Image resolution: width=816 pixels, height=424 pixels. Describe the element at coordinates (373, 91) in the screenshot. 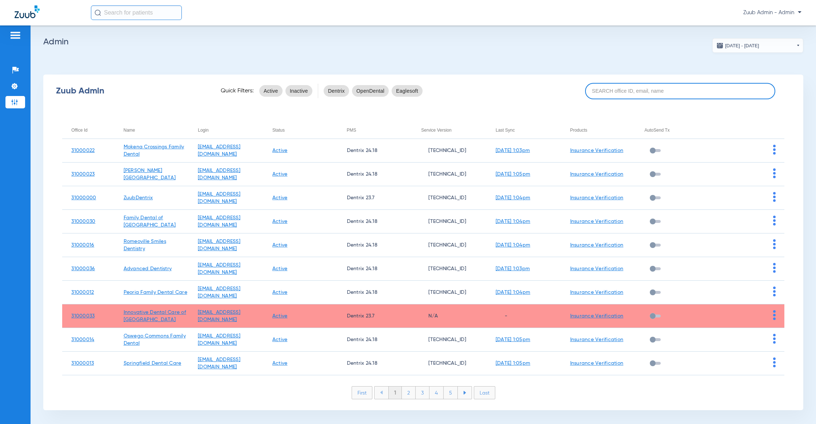

I see `mat-chip-listbox: pms-filters` at that location.